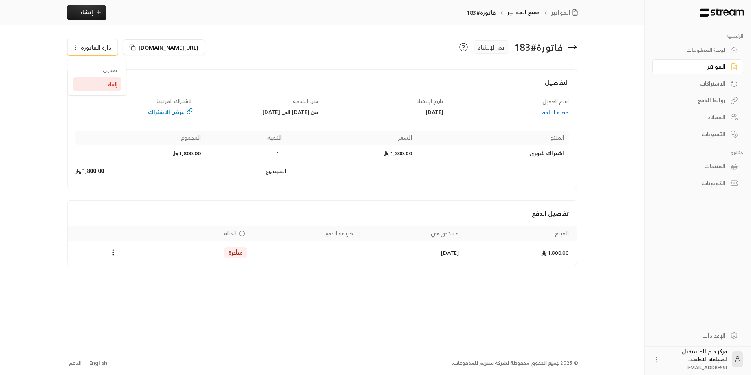 The width and height of the screenshot is (751, 375). Describe the element at coordinates (698, 335) in the screenshot. I see `a: الإعدادات` at that location.